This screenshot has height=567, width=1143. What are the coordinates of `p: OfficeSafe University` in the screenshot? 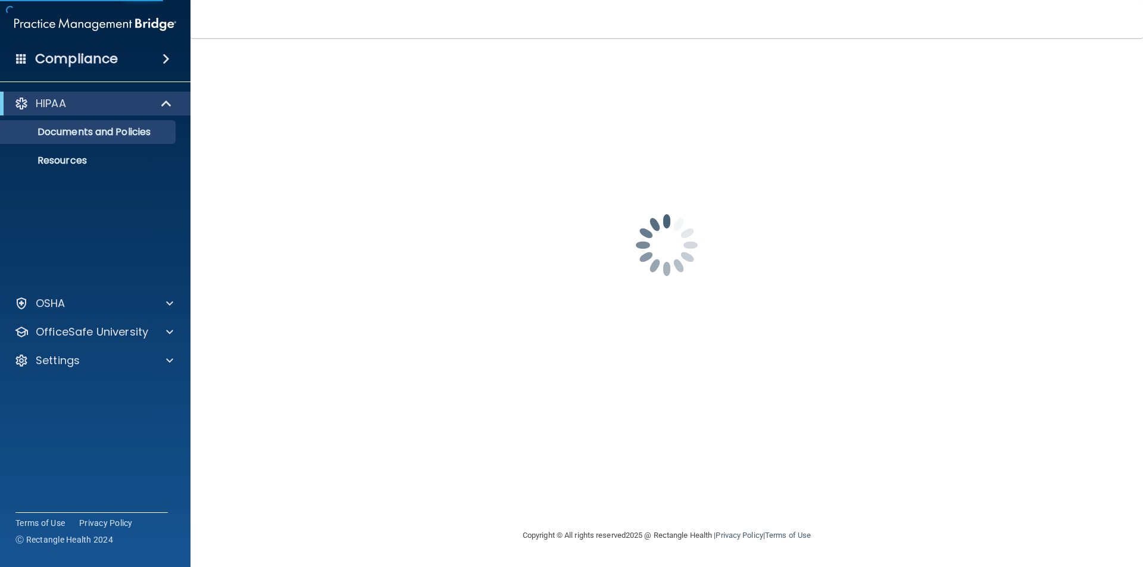 It's located at (92, 332).